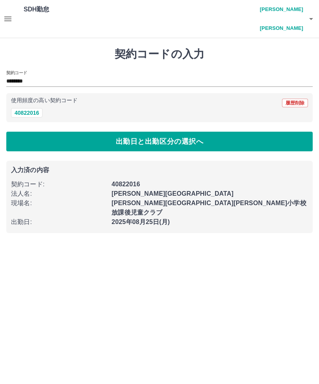 The image size is (319, 384). Describe the element at coordinates (295, 103) in the screenshot. I see `button: 履歴削除` at that location.